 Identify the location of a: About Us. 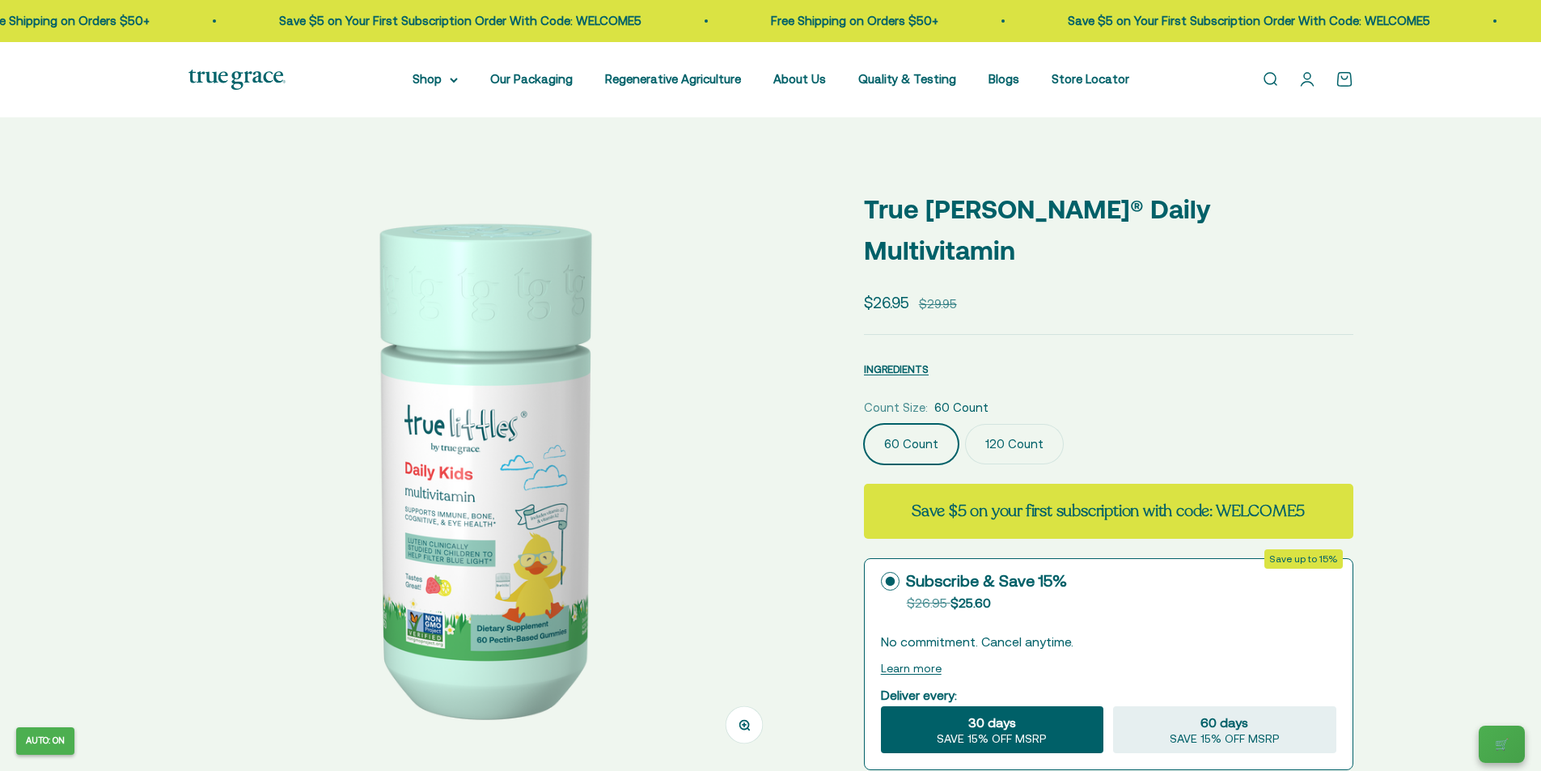
(799, 78).